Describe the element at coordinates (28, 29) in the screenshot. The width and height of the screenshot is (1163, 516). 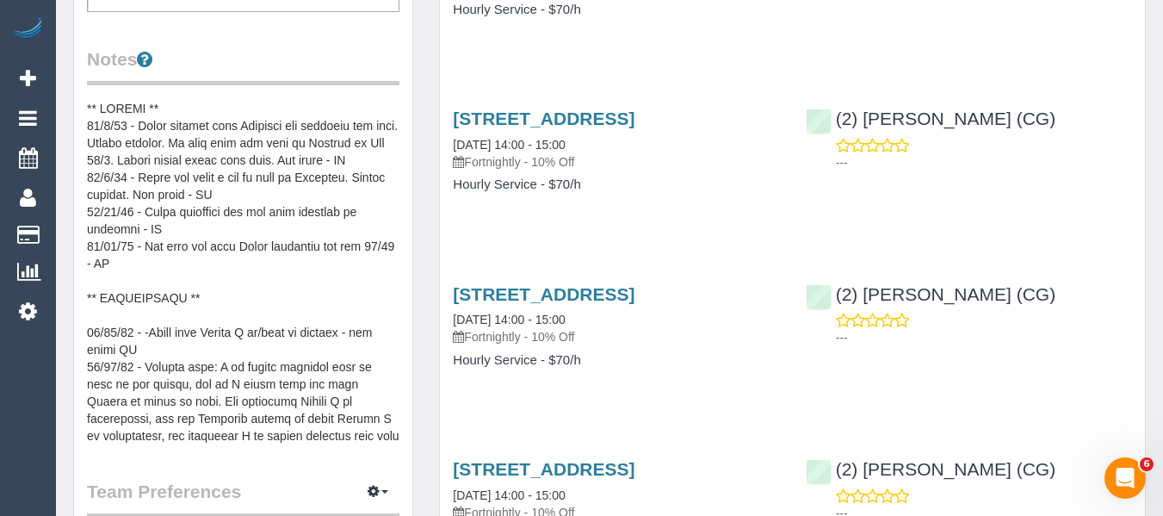
I see `img: Automaid Logo` at that location.